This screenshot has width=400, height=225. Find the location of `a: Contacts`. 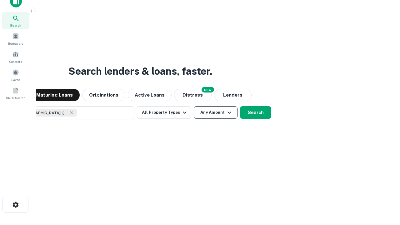

a: Contacts is located at coordinates (16, 57).